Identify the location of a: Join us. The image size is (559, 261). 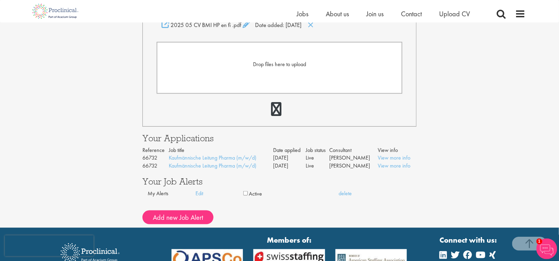
(375, 14).